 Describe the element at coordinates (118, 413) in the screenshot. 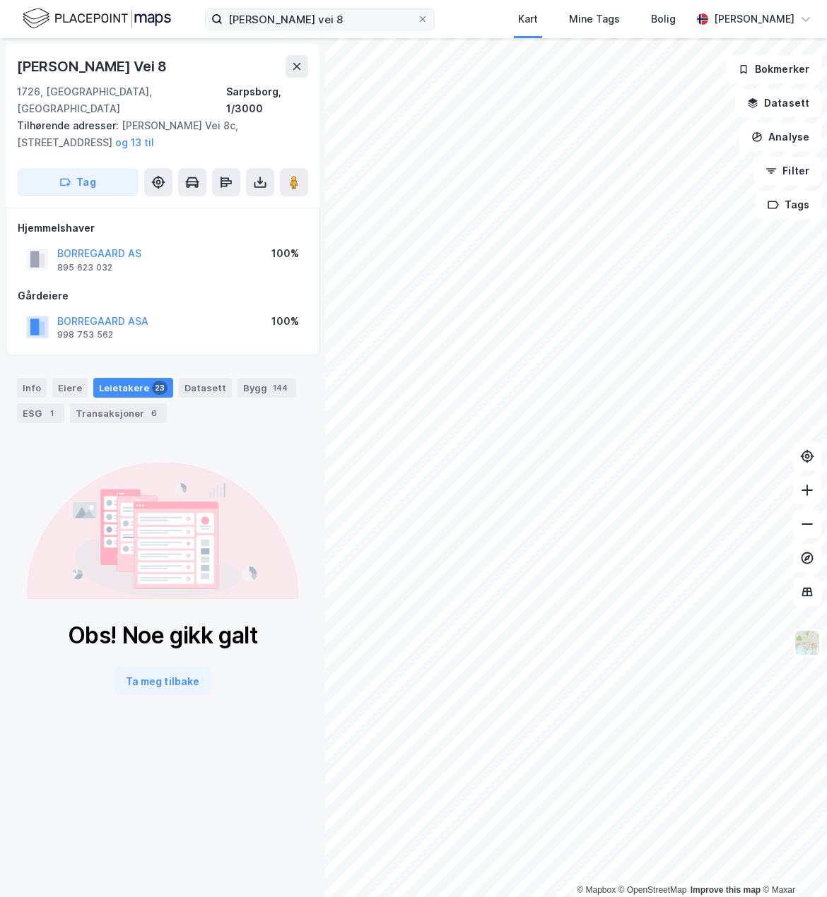

I see `div: Transaksjoner` at that location.